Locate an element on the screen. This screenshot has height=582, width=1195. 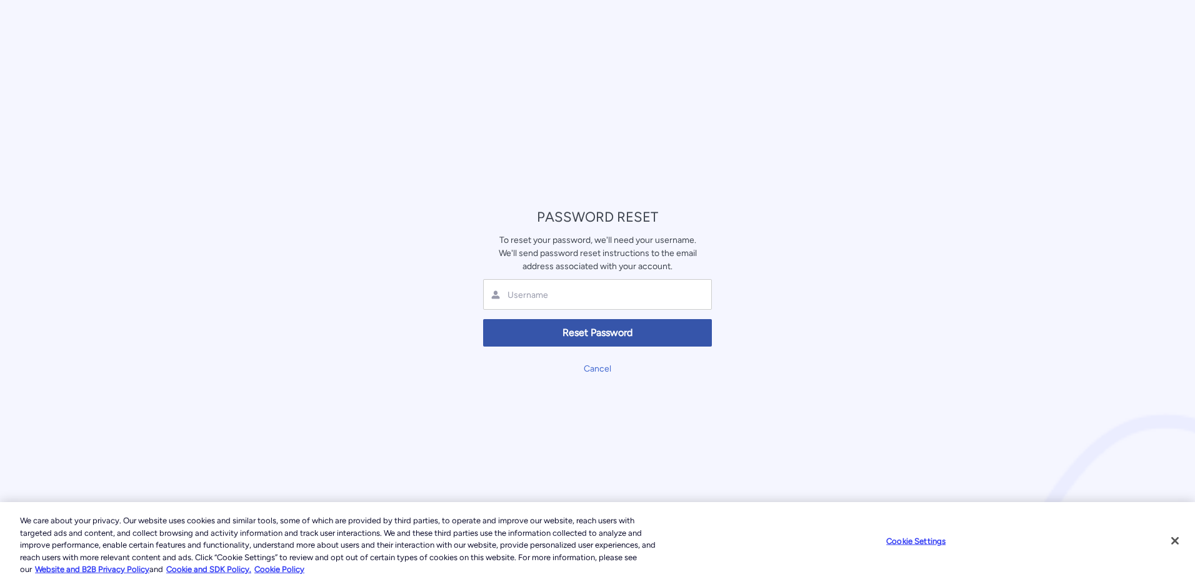
button: Close is located at coordinates (1175, 541).